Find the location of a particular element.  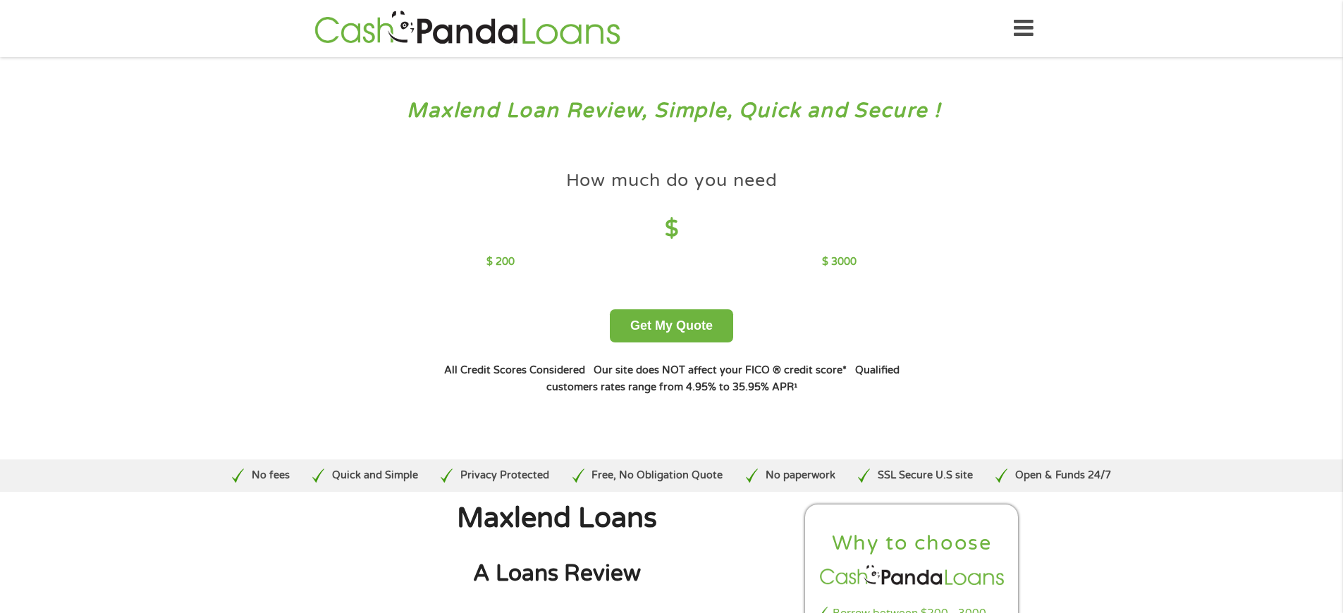

h2: Why to choose is located at coordinates (912, 543).